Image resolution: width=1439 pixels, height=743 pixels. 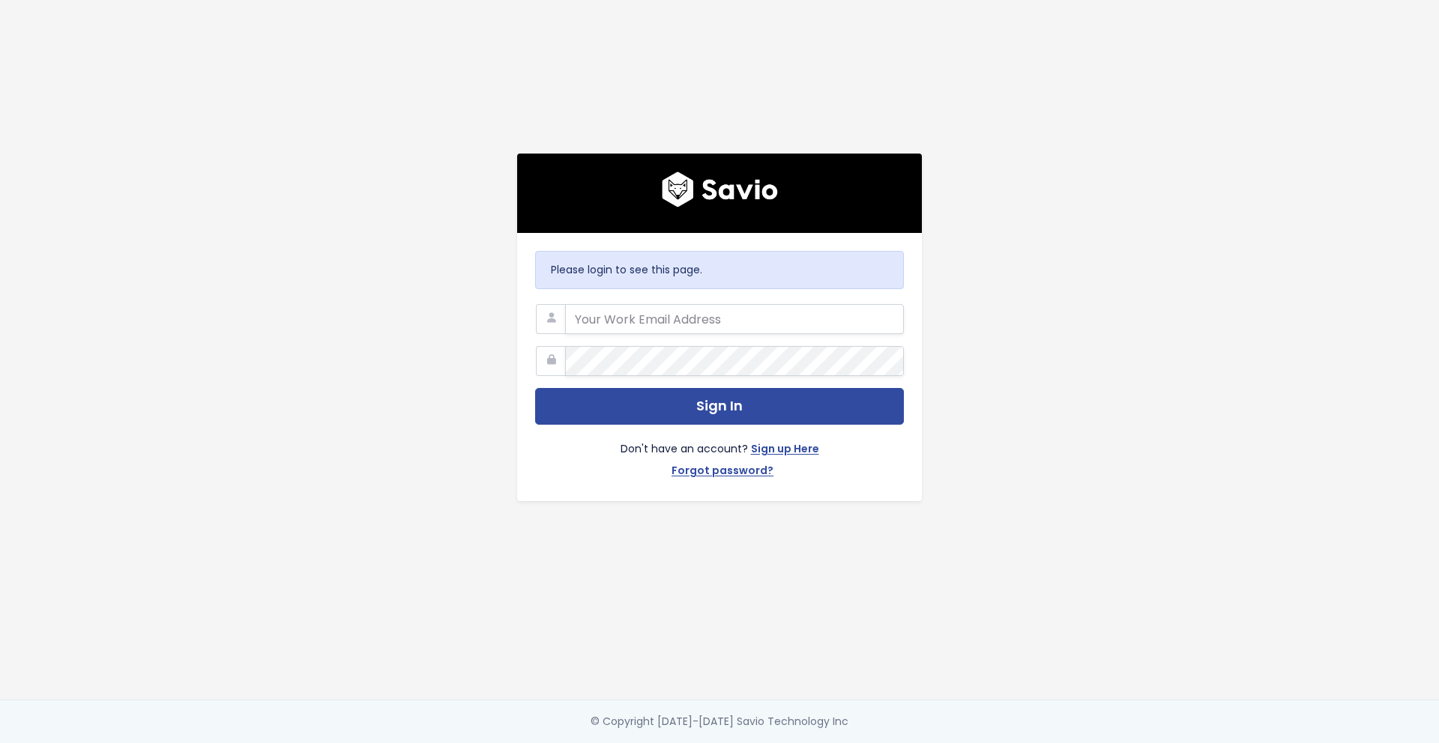 I want to click on p: Please login to see this page., so click(x=719, y=270).